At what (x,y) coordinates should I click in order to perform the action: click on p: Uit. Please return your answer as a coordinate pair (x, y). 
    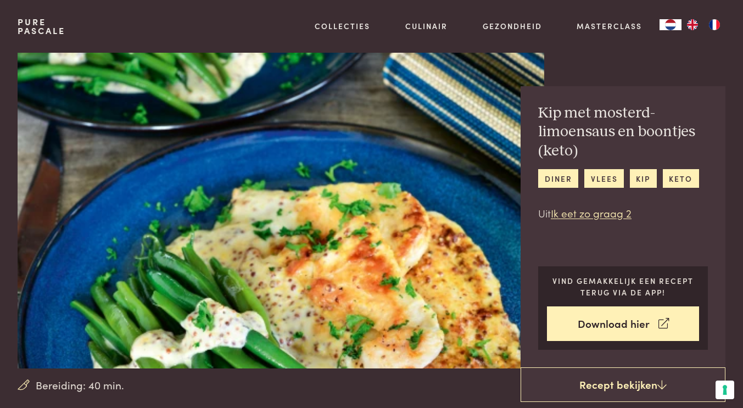
    Looking at the image, I should click on (623, 213).